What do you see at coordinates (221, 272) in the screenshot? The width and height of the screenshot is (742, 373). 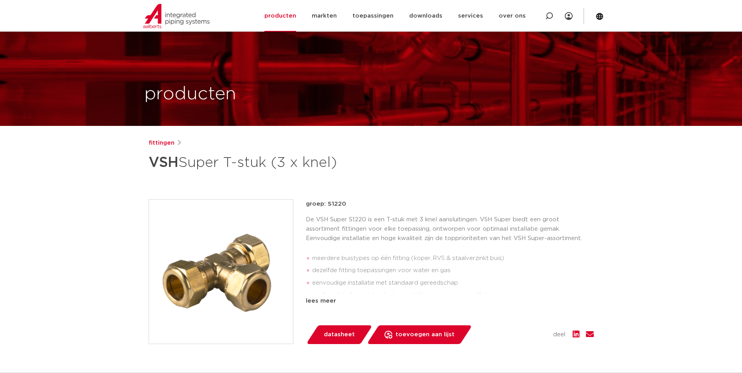 I see `img: Product Image for VSH Super T-stuk (3 x knel)` at bounding box center [221, 272].